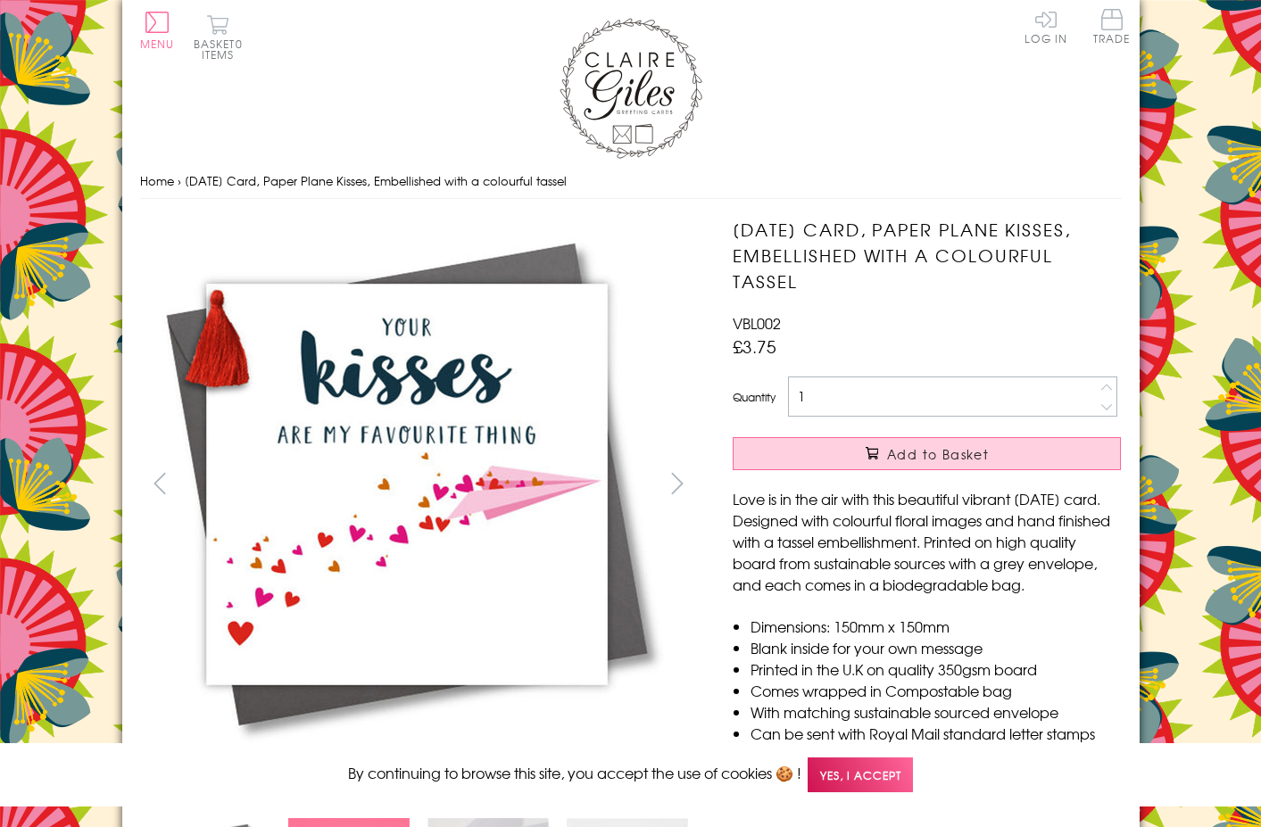 The image size is (1261, 827). What do you see at coordinates (157, 44) in the screenshot?
I see `span: Menu` at bounding box center [157, 44].